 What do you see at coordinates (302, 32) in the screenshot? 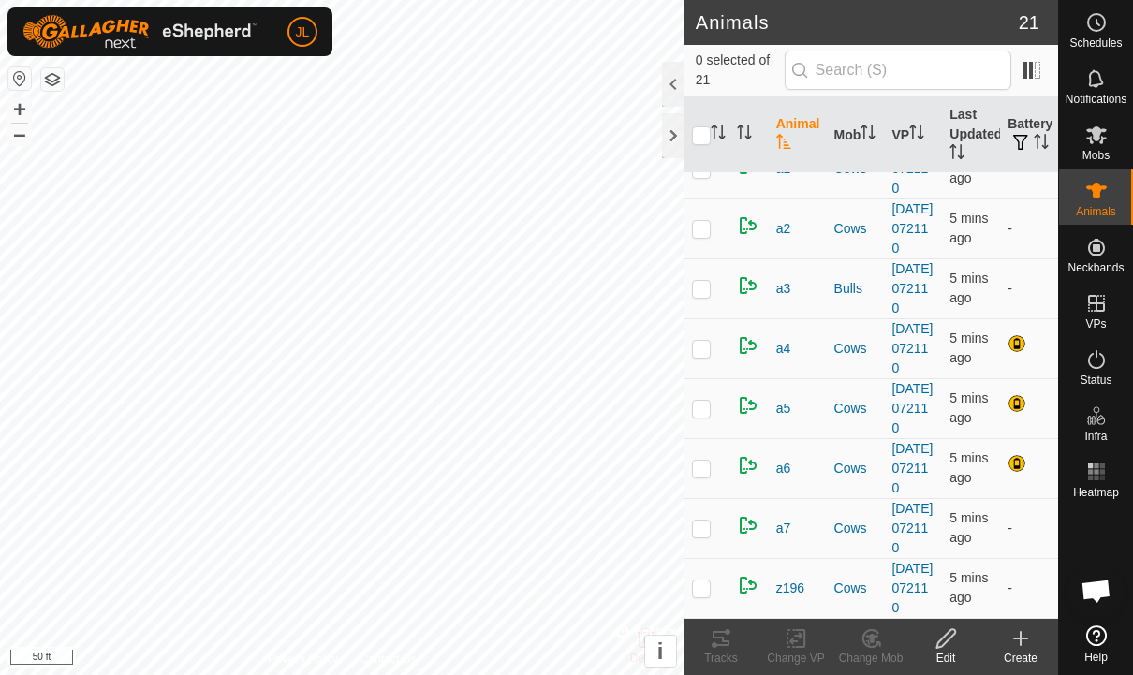
I see `span: JL` at bounding box center [302, 32].